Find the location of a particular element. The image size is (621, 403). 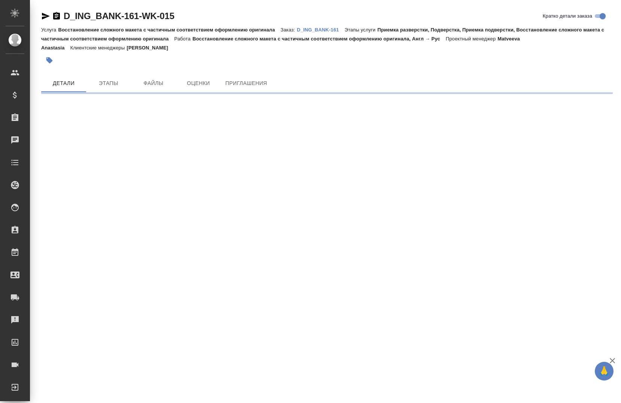

span: Приглашения is located at coordinates (246, 83).